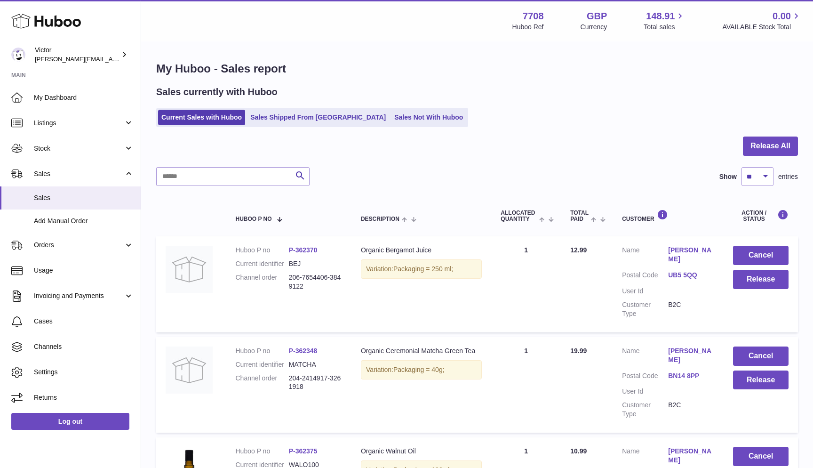 The image size is (813, 468). I want to click on span: Usage, so click(84, 270).